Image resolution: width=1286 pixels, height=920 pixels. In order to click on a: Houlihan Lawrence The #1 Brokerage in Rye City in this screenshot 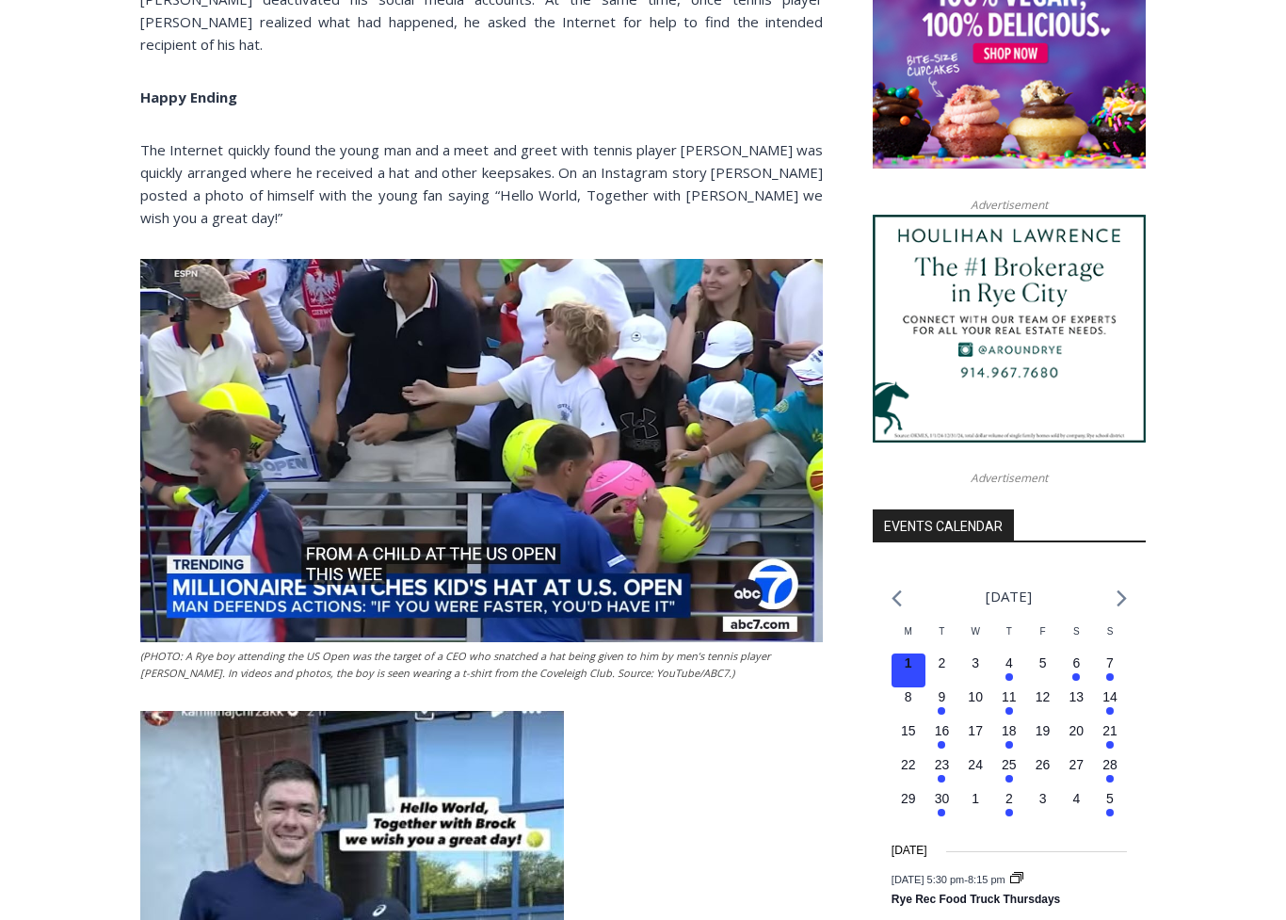, I will do `click(1009, 328)`.